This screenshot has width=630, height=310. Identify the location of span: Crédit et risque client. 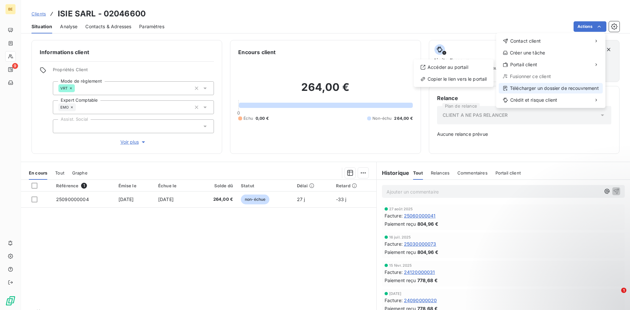
(533, 100).